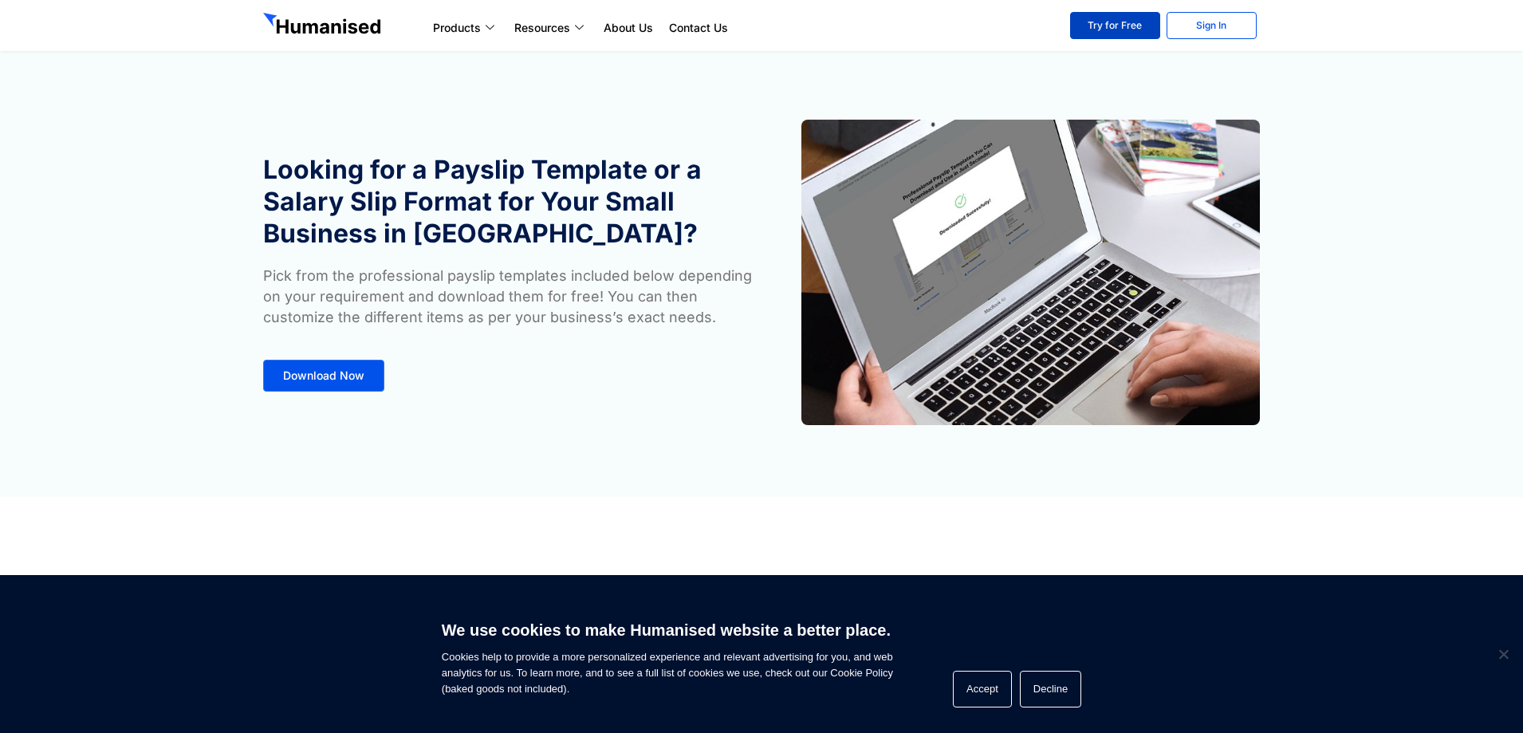 This screenshot has height=733, width=1523. Describe the element at coordinates (324, 376) in the screenshot. I see `span: Download Now` at that location.